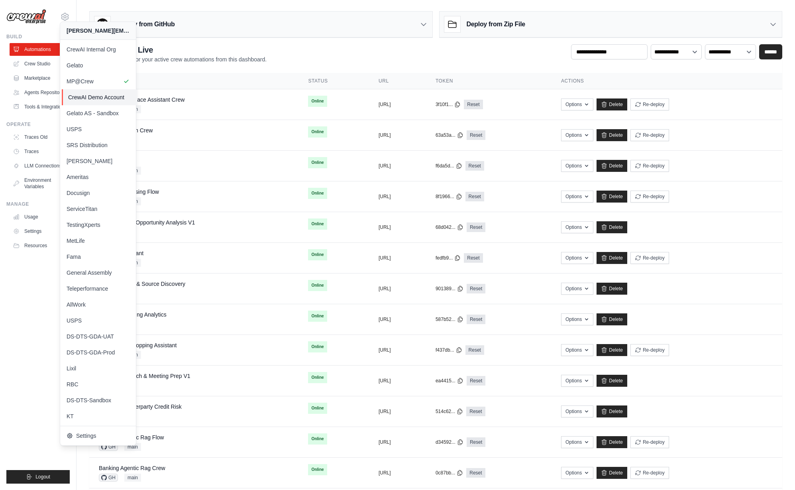 The image size is (795, 490). I want to click on span: Fama, so click(98, 257).